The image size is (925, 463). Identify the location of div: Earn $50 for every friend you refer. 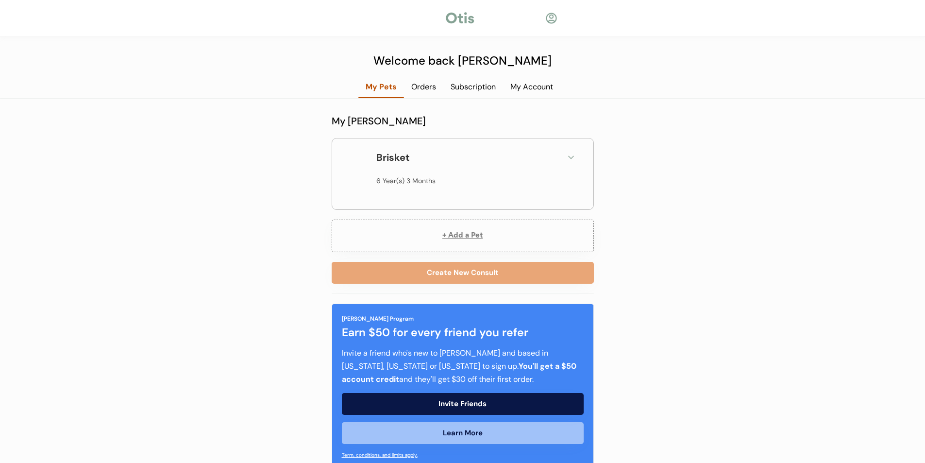
(463, 332).